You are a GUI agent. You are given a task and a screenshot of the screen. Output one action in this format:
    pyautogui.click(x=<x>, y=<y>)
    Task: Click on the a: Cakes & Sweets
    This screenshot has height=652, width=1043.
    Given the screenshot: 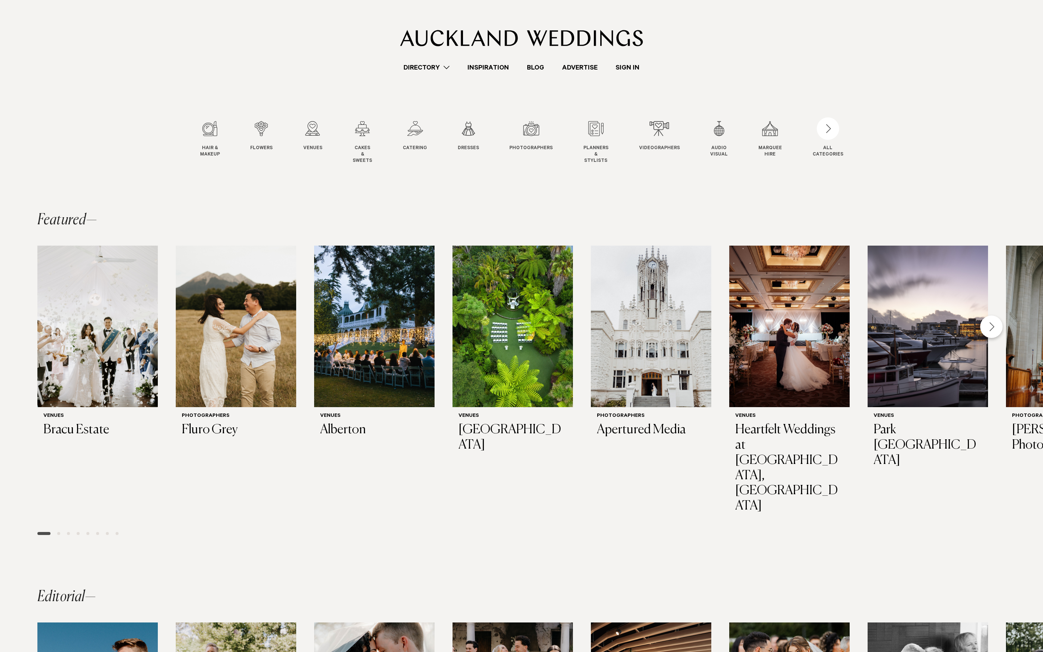 What is the action you would take?
    pyautogui.click(x=362, y=142)
    